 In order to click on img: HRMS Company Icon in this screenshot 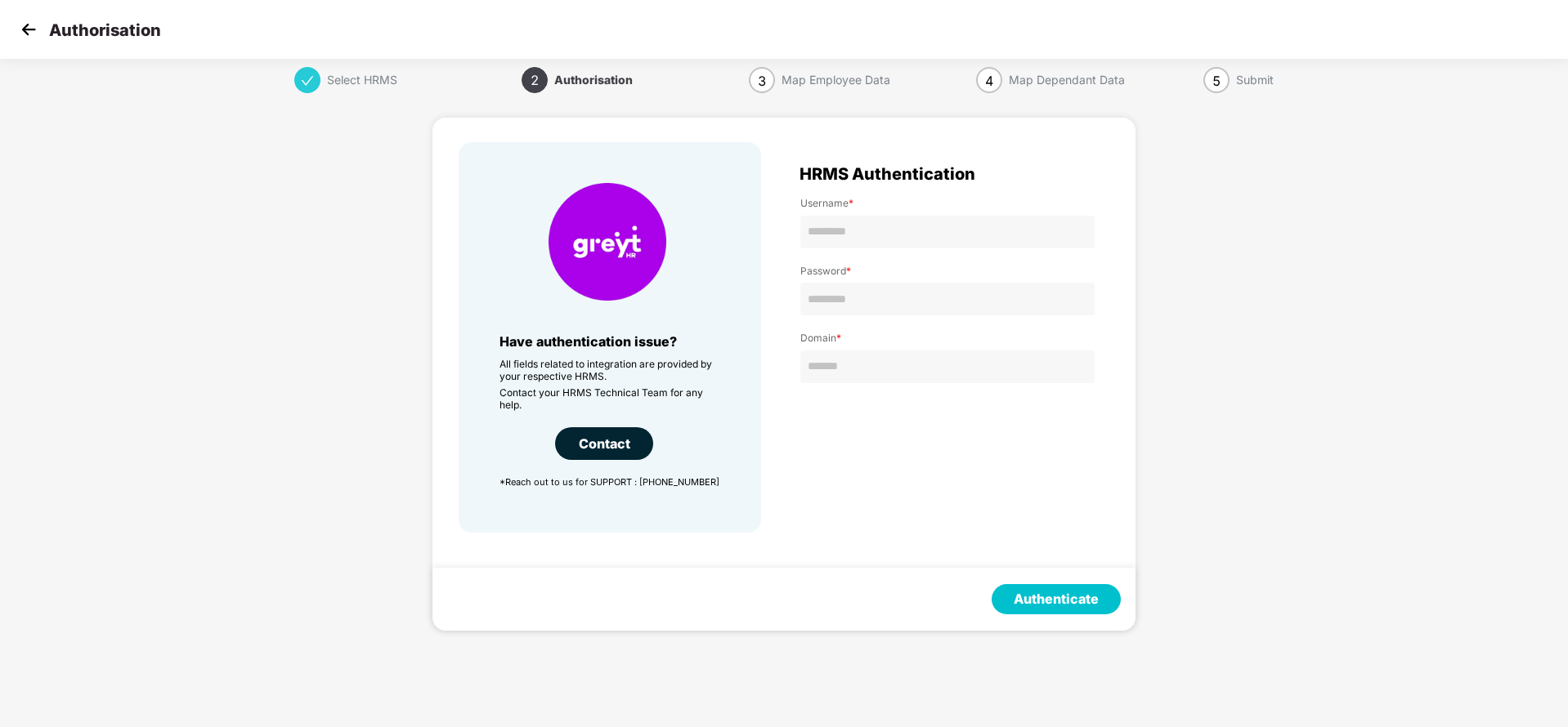, I will do `click(607, 242)`.